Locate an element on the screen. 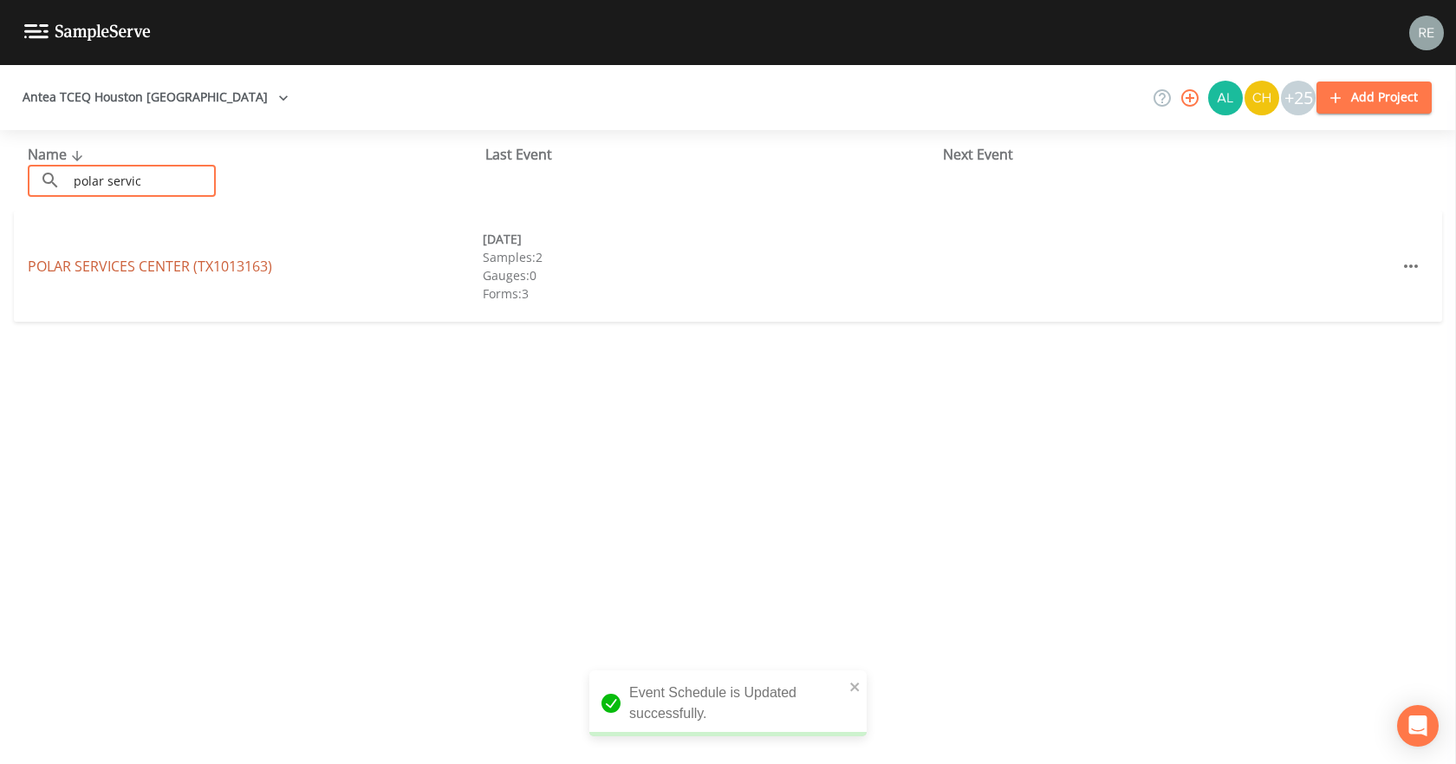  img: e720f1e92442e99c2aab0e3b783e6548 is located at coordinates (1427, 33).